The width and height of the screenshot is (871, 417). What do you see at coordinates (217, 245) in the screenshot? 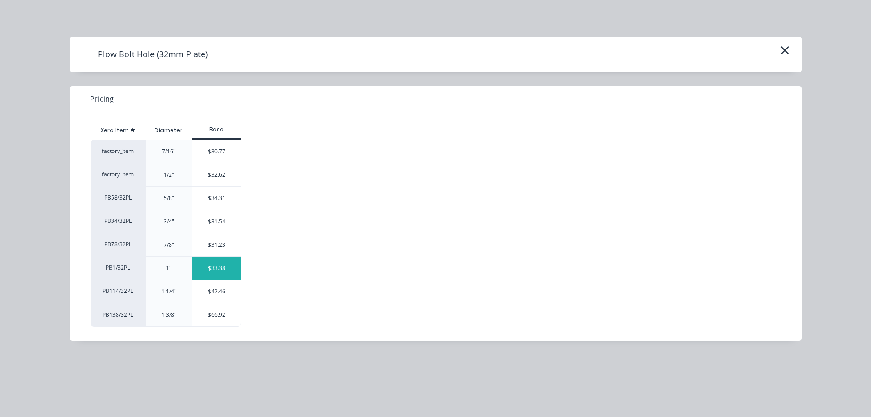
I see `div: $31.23` at bounding box center [217, 245].